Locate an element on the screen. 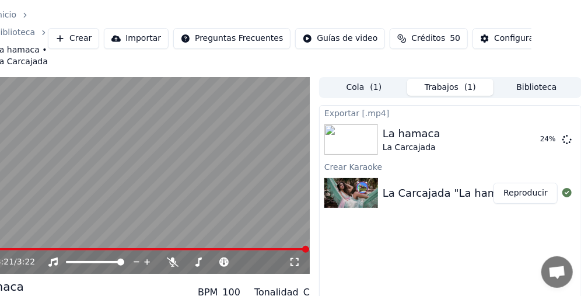  div: La hamaca is located at coordinates (411, 134).